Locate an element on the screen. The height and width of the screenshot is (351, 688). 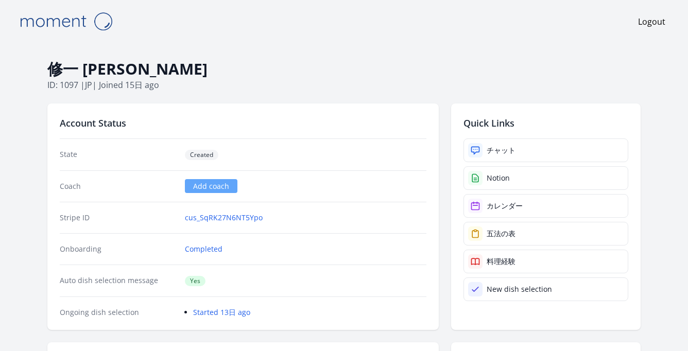
a: Logout is located at coordinates (651, 22).